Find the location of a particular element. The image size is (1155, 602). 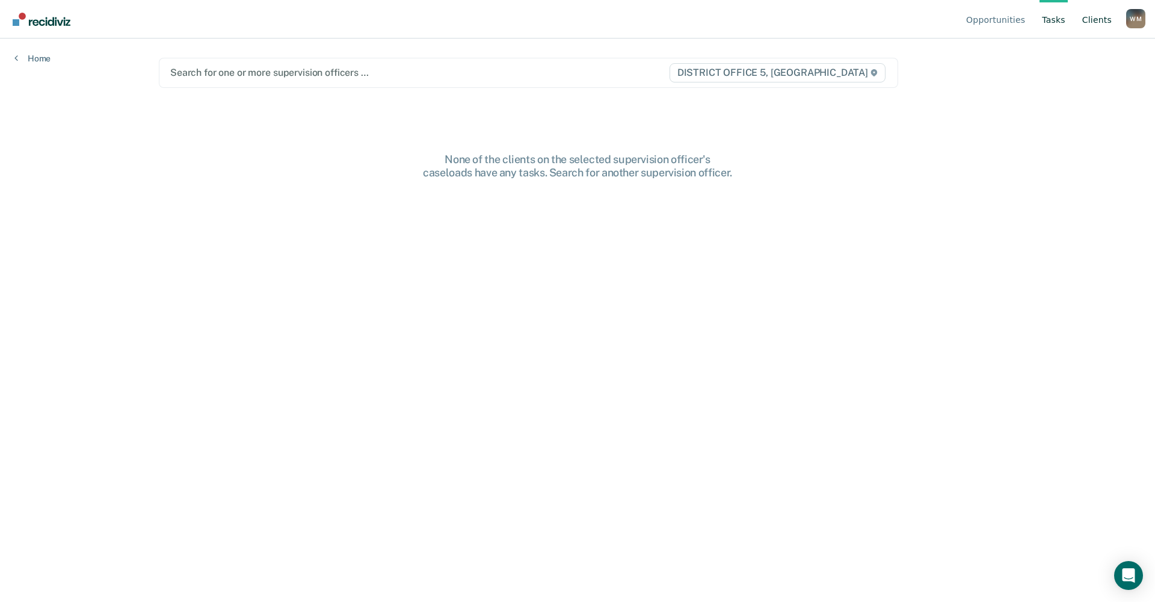

a: Home is located at coordinates (32, 58).